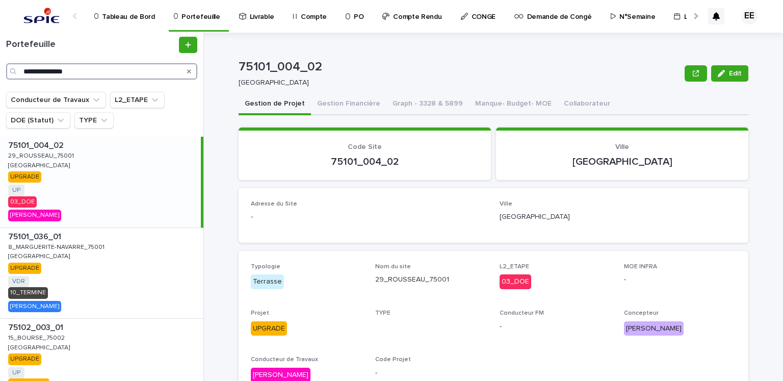 The height and width of the screenshot is (381, 783). What do you see at coordinates (749, 16) in the screenshot?
I see `div: EE` at bounding box center [749, 16].